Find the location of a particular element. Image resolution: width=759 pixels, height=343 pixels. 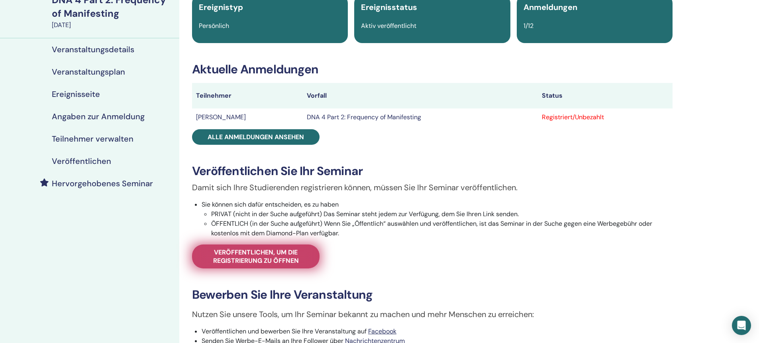

a: Alle Anmeldungen ansehen is located at coordinates (256, 137).